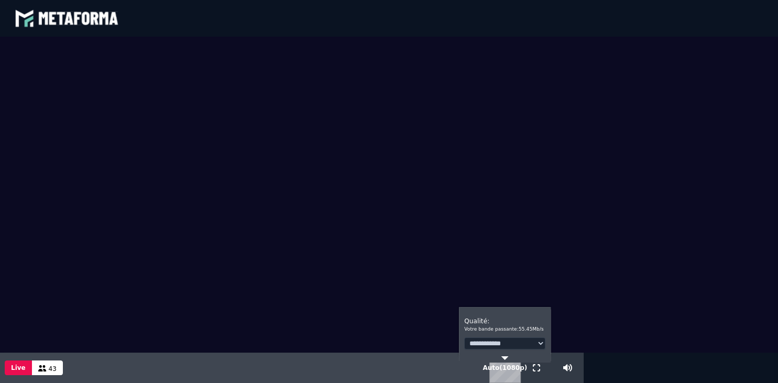  Describe the element at coordinates (505, 323) in the screenshot. I see `div: Qualité :` at that location.